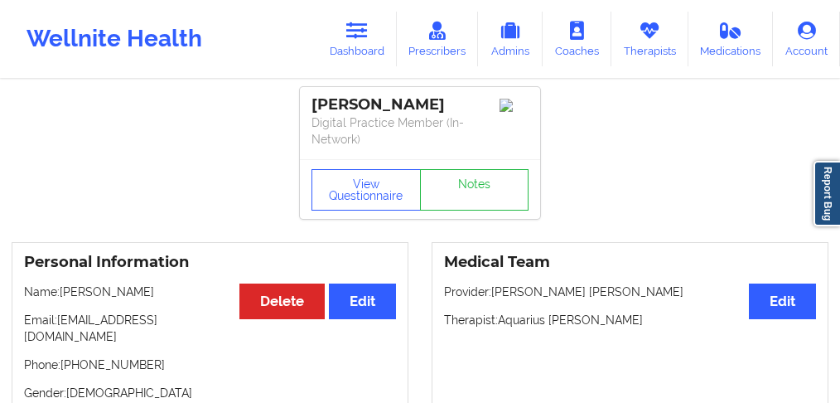  What do you see at coordinates (282, 301) in the screenshot?
I see `button: Delete` at bounding box center [282, 301].